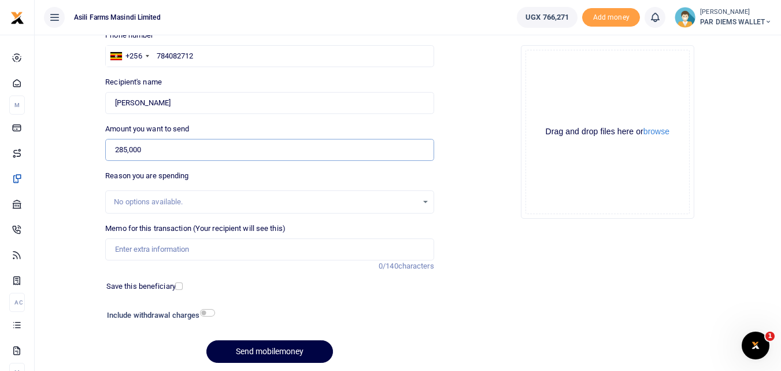 This screenshot has width=781, height=371. What do you see at coordinates (147, 176) in the screenshot?
I see `label: Reason you are spending` at bounding box center [147, 176].